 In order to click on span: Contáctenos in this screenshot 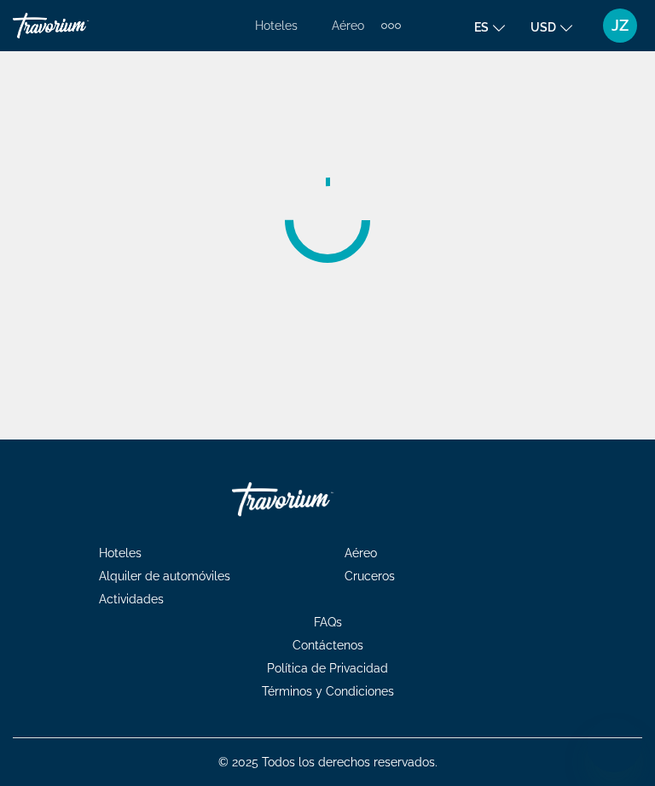, I will do `click(328, 645)`.